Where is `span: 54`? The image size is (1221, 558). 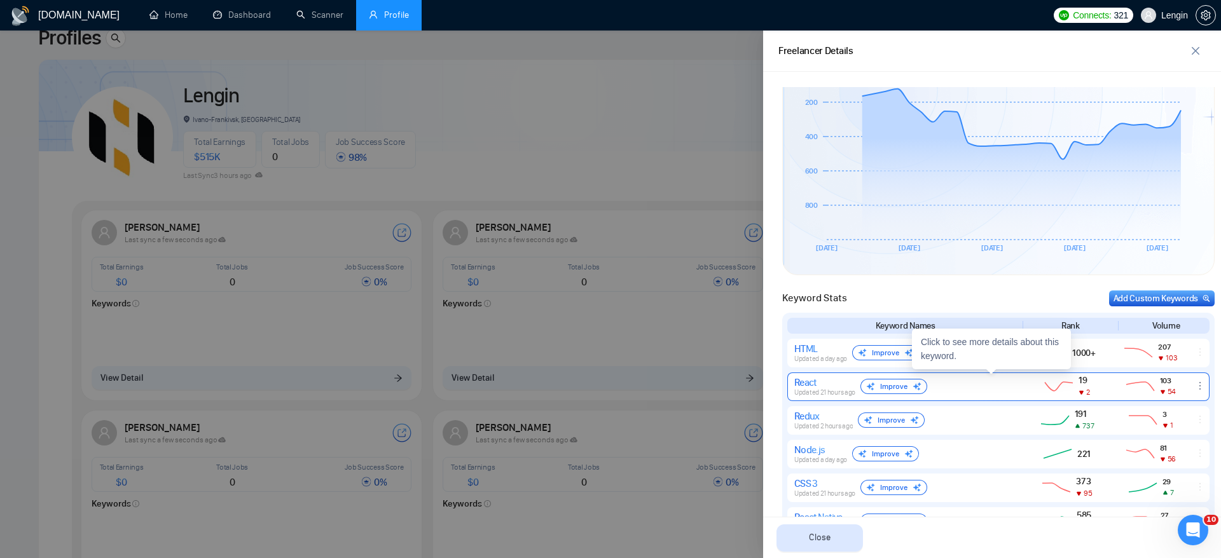
span: 54 is located at coordinates (1172, 392).